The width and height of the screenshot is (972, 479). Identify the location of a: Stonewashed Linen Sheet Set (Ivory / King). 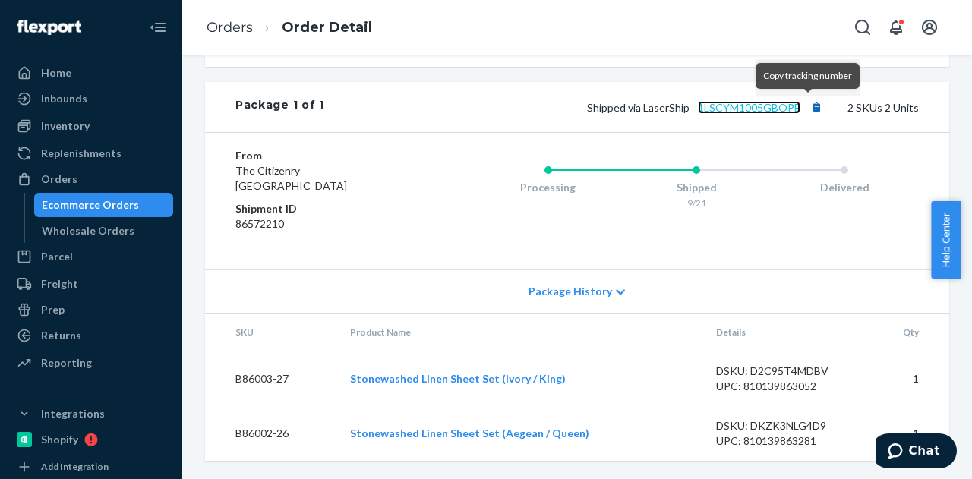
(458, 378).